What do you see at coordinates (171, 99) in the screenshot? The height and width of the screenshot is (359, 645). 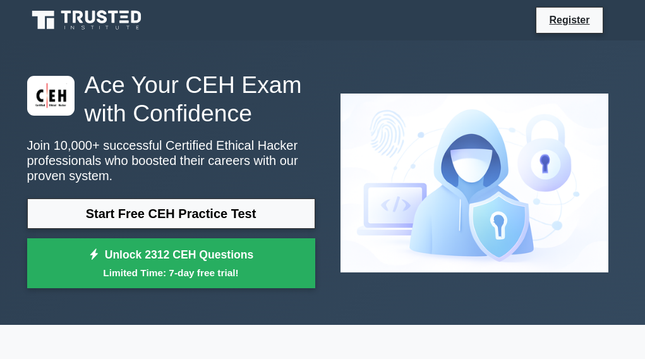 I see `h1: Ace Your CEH Exam with Confidence` at bounding box center [171, 99].